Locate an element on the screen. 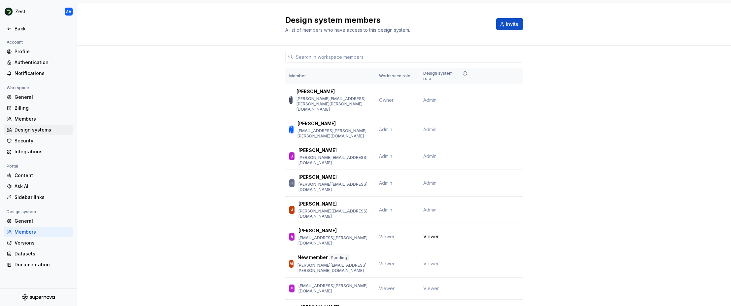  input: Search in workspace members... is located at coordinates (408, 57).